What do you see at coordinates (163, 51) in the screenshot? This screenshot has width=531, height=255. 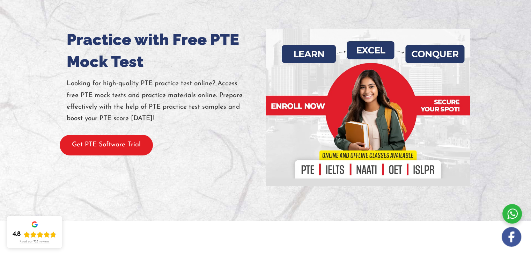 I see `h1: Practice with Free PTE Mock Test` at bounding box center [163, 51].